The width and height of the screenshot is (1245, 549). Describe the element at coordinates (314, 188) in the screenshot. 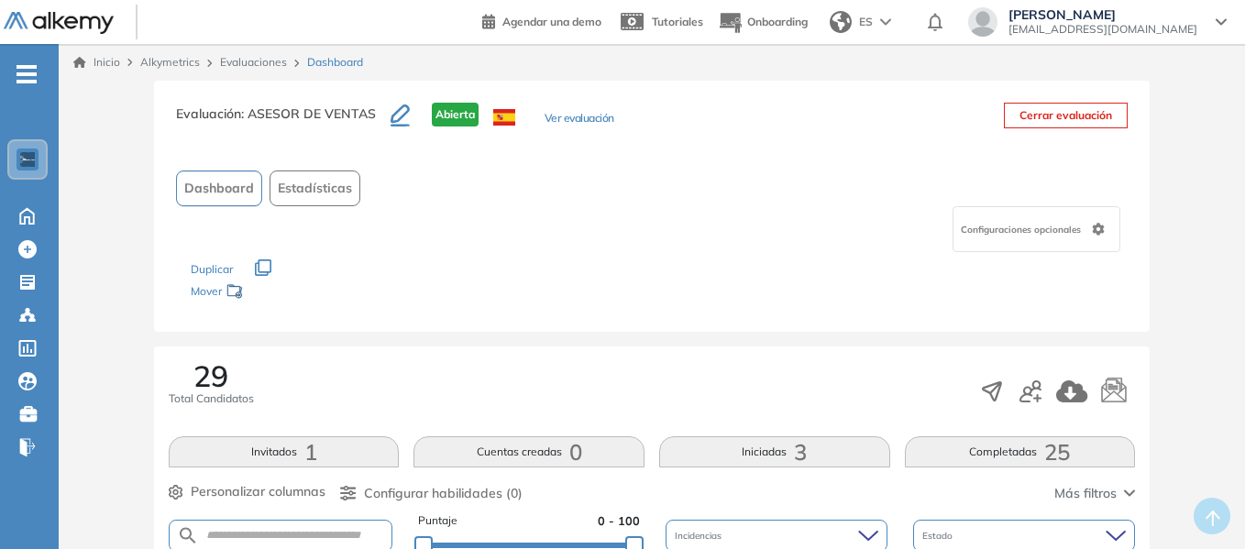

I see `span: Estadísticas` at that location.